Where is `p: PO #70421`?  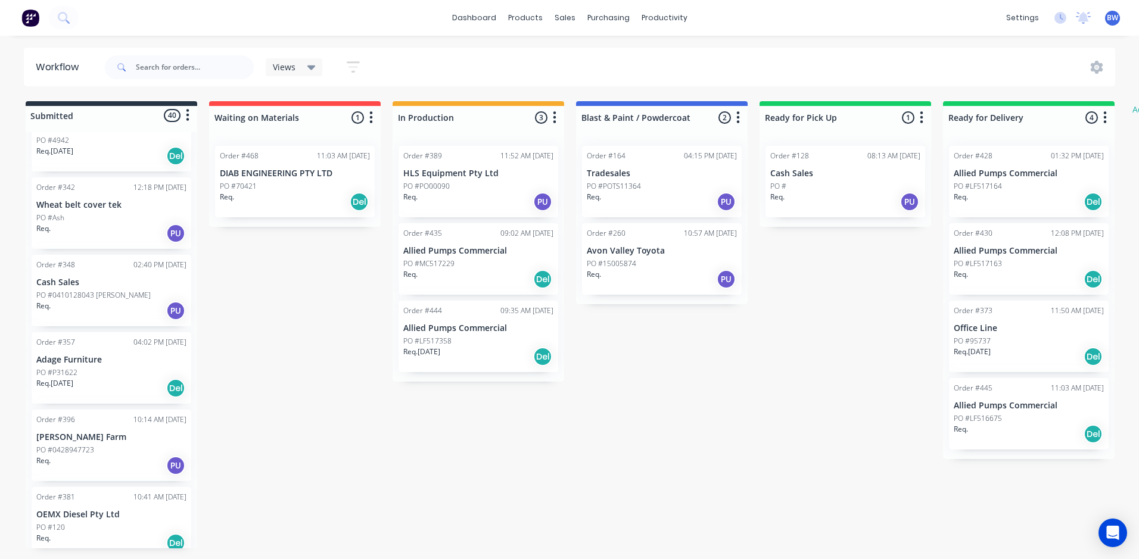
p: PO #70421 is located at coordinates (238, 186).